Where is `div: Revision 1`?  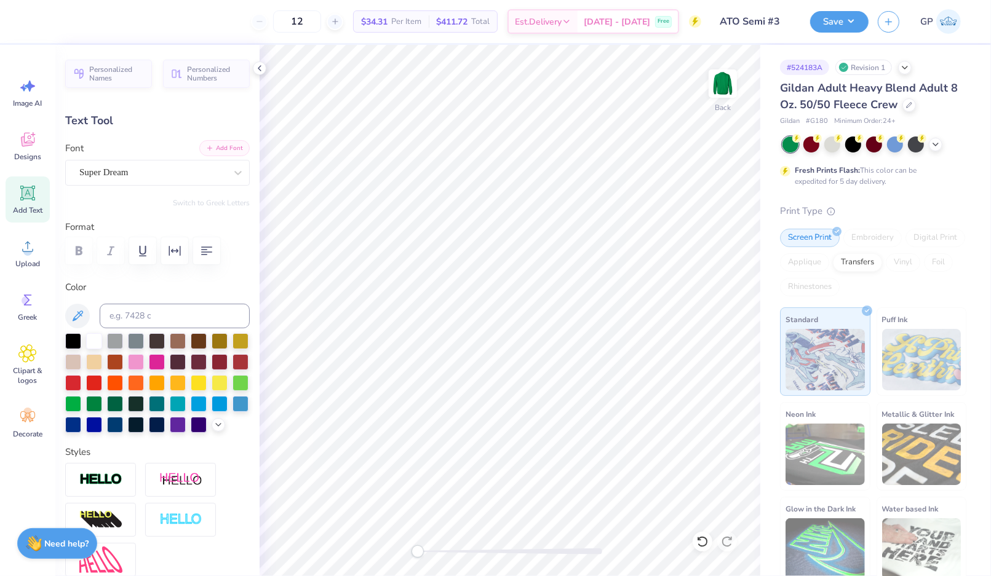
div: Revision 1 is located at coordinates (864, 67).